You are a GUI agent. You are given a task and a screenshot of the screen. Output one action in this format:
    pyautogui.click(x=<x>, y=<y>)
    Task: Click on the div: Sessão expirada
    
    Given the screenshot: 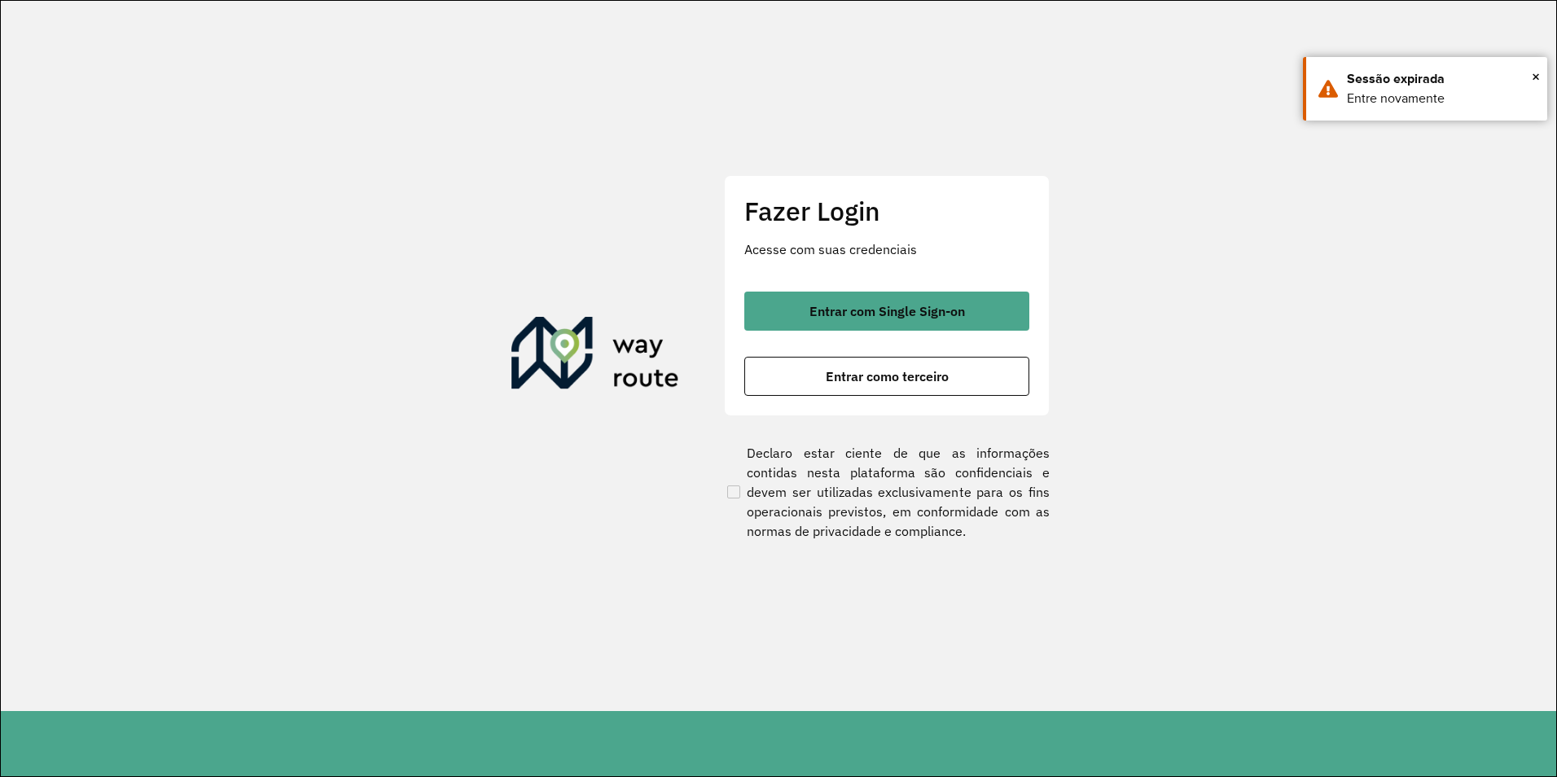 What is the action you would take?
    pyautogui.click(x=1441, y=79)
    